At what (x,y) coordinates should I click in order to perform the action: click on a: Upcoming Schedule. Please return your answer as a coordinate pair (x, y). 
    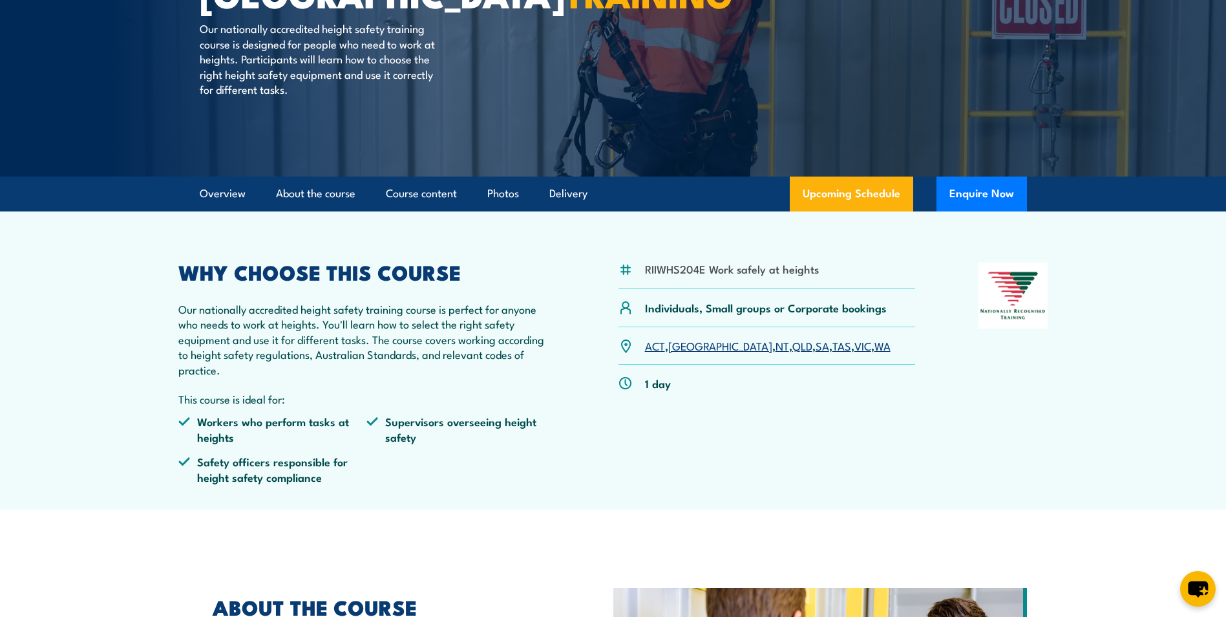
    Looking at the image, I should click on (851, 194).